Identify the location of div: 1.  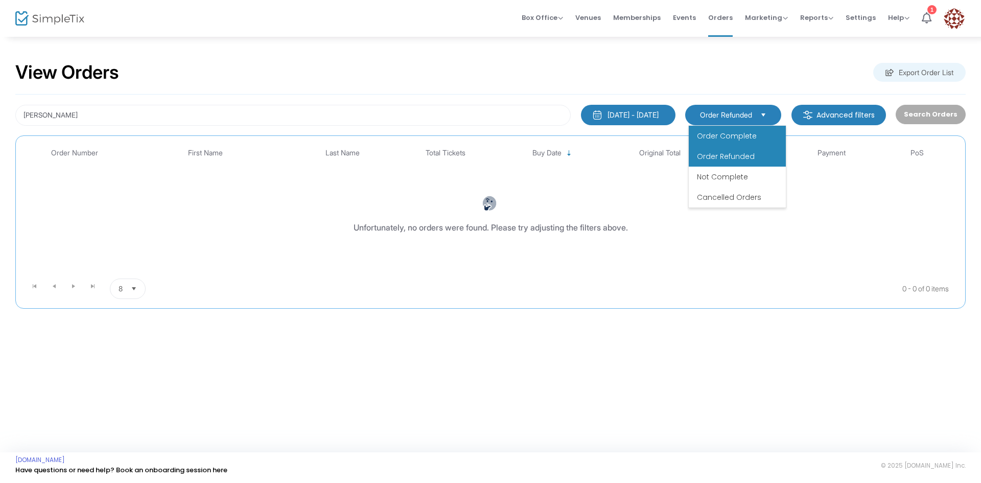
(932, 10).